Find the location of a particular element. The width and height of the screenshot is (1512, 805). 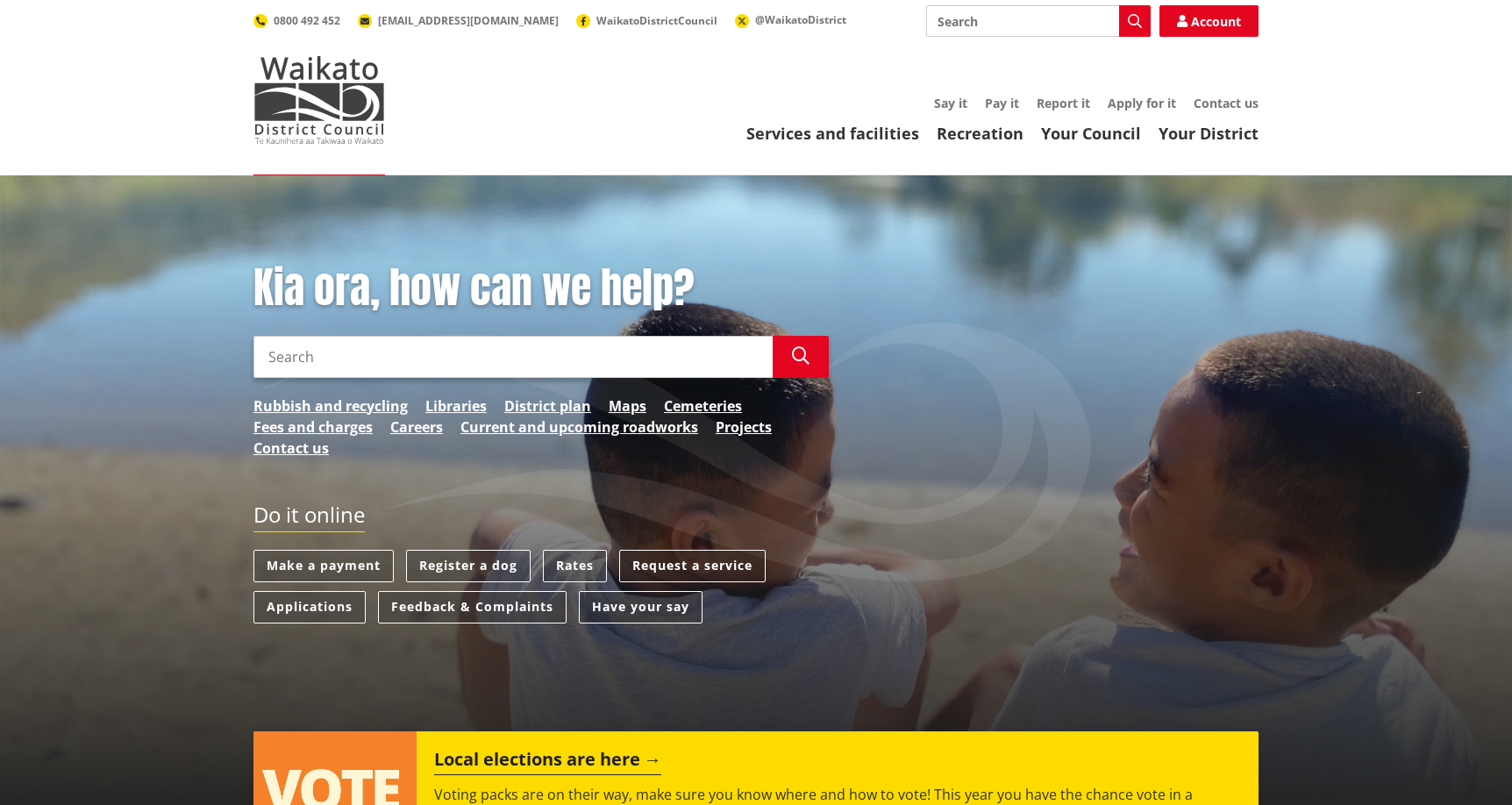

span: WaikatoDistrictCouncil is located at coordinates (656, 20).